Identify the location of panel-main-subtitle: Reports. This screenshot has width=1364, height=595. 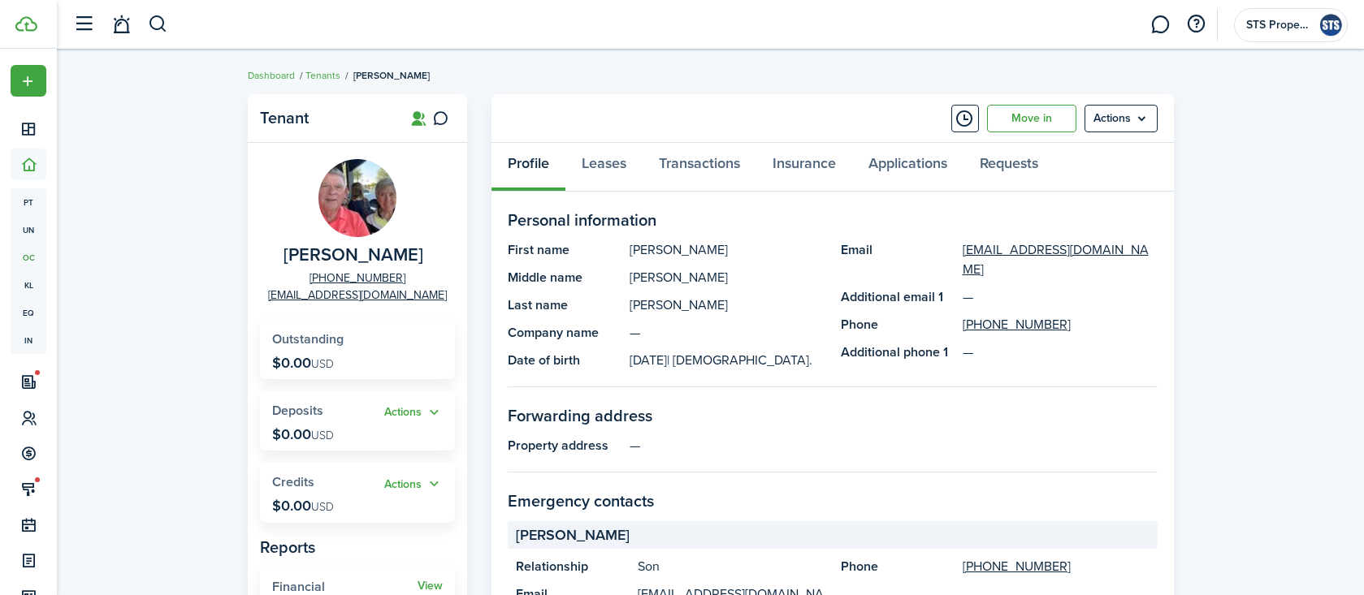
(357, 547).